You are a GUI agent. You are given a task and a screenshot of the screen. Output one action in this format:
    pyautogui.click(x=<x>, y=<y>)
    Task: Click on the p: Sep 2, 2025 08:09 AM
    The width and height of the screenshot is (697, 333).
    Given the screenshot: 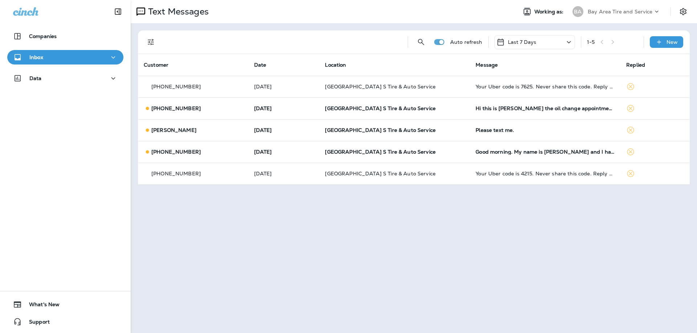 What is the action you would take?
    pyautogui.click(x=284, y=174)
    